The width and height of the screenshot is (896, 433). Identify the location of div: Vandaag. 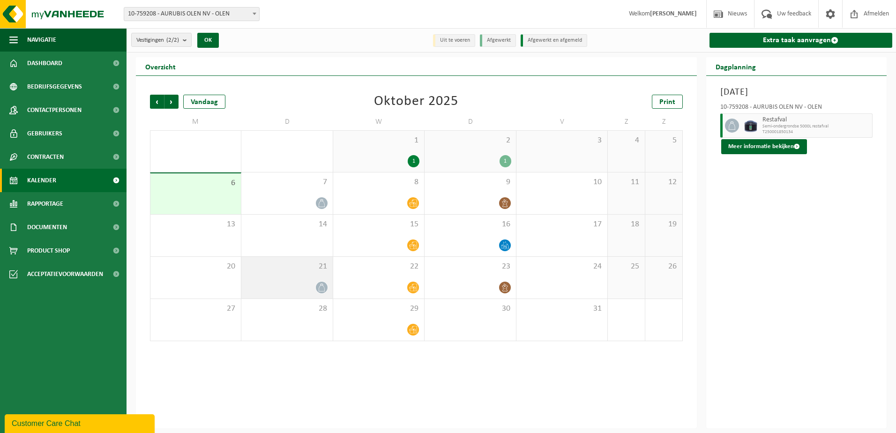
(204, 102).